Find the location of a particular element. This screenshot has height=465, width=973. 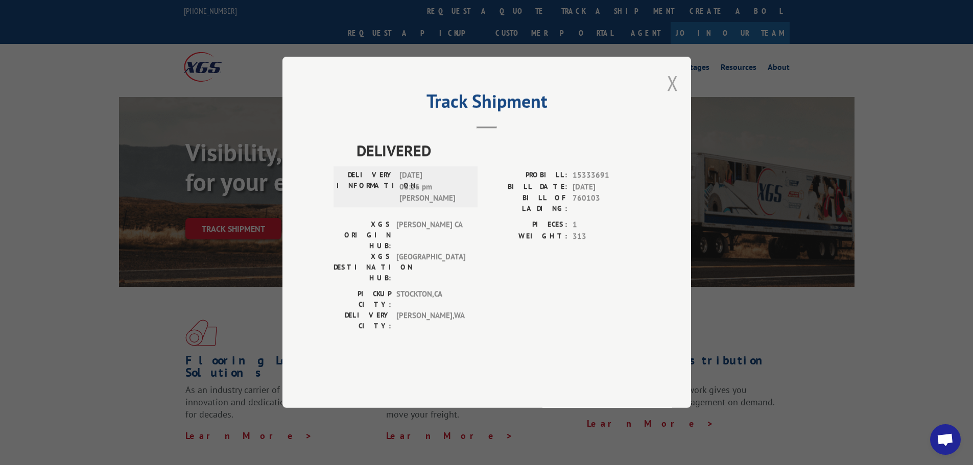

span: STOCKTON , CA is located at coordinates (430, 300).